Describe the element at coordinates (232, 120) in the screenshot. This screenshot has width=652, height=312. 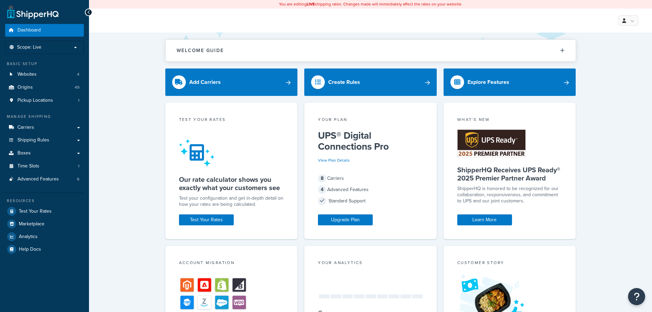
I see `div: Test your rates` at that location.